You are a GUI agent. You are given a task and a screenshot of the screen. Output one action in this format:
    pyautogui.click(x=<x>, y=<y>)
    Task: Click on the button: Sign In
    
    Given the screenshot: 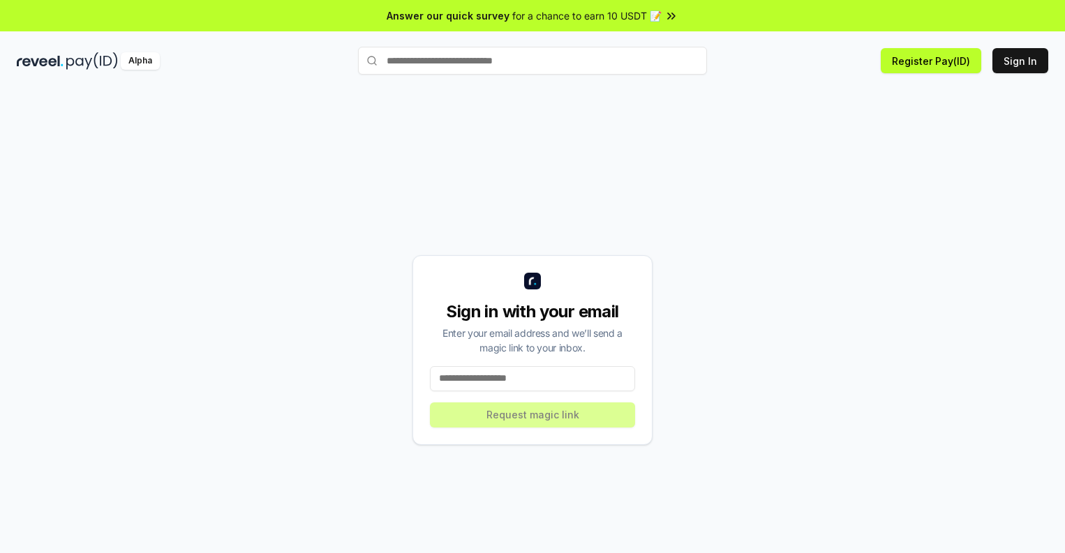 What is the action you would take?
    pyautogui.click(x=1020, y=61)
    